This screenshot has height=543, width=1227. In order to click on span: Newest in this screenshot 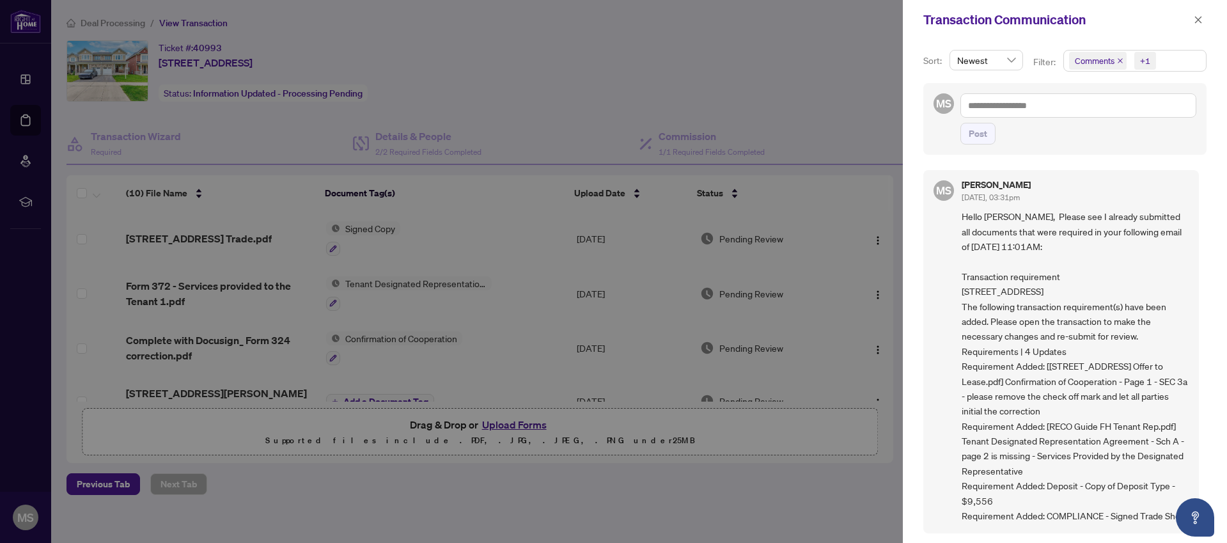, I will do `click(986, 60)`.